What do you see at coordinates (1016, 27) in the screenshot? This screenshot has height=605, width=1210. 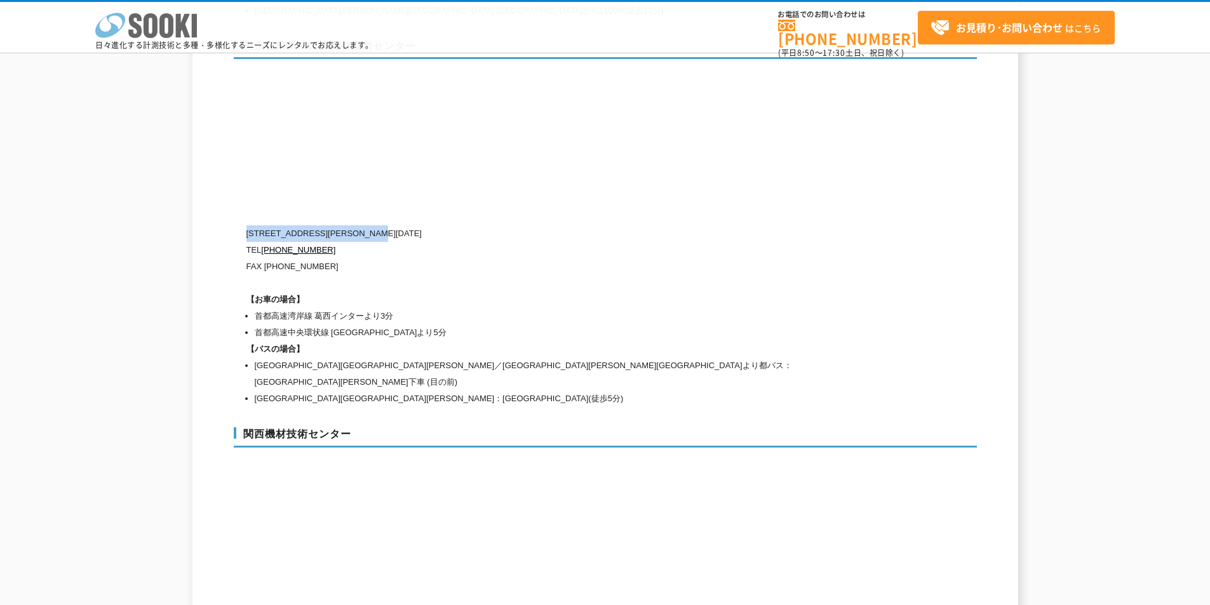 I see `a: お見積り･お問い合わせはこちら` at bounding box center [1016, 27].